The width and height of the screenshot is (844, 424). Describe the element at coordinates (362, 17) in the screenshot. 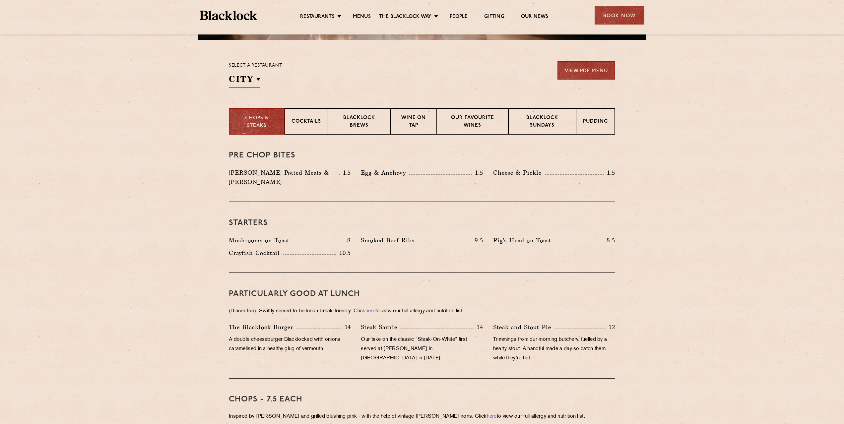

I see `a: Menus` at that location.